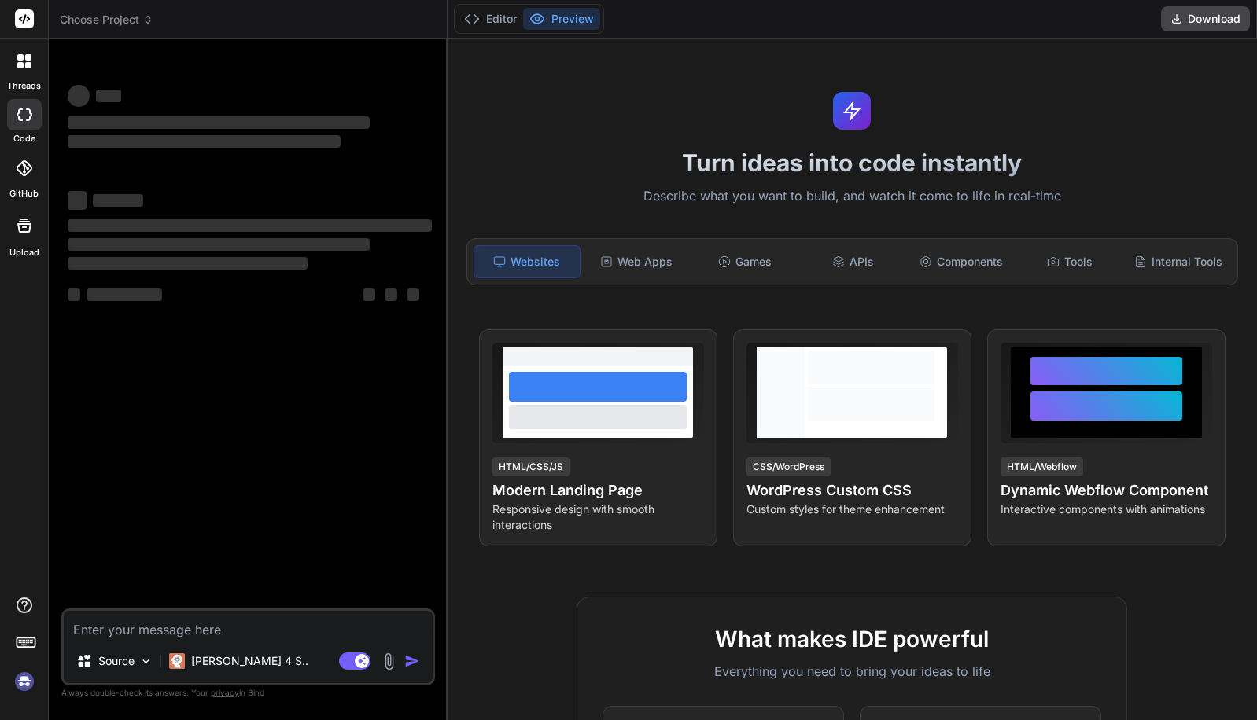  What do you see at coordinates (389, 661) in the screenshot?
I see `img: attachment` at bounding box center [389, 661].